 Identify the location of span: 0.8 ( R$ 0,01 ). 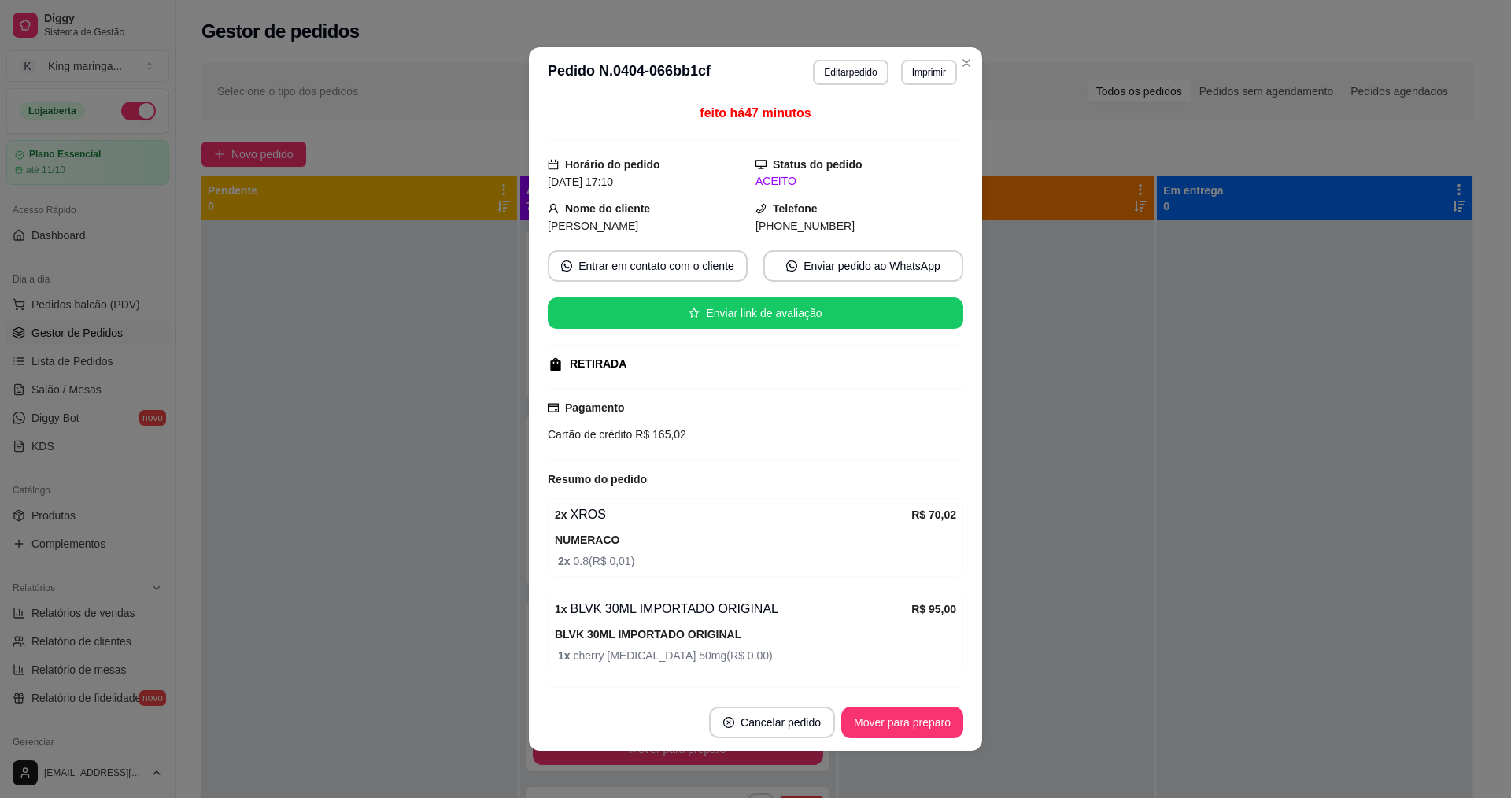
(757, 561).